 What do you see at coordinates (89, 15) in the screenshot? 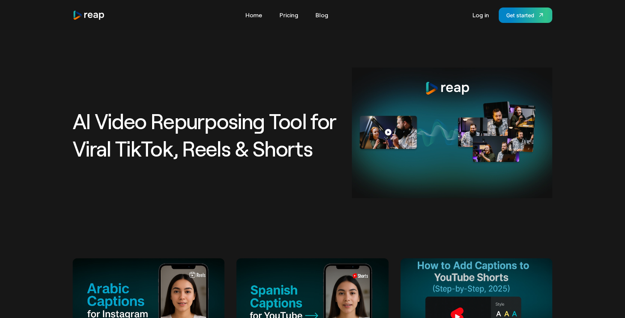
I see `img: reap logo` at bounding box center [89, 15].